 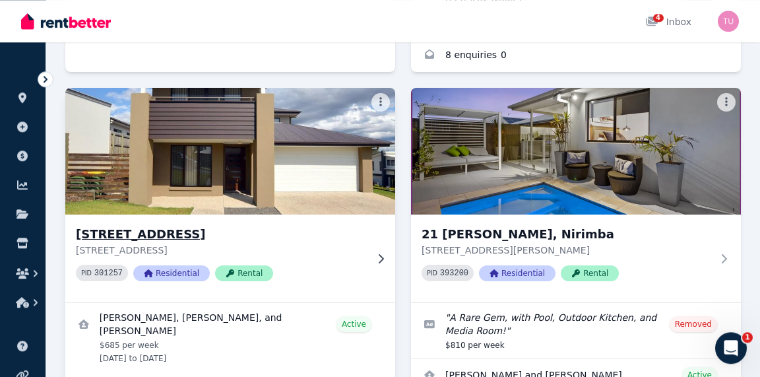 I want to click on code: 393200, so click(x=454, y=273).